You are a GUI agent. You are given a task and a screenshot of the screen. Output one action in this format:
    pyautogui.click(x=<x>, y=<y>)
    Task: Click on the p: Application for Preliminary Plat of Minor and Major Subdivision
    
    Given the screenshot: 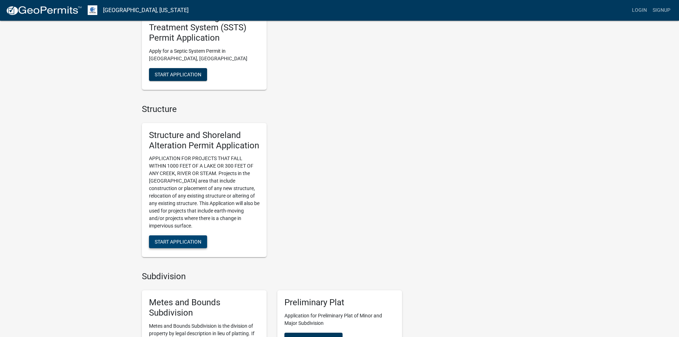 What is the action you would take?
    pyautogui.click(x=340, y=320)
    